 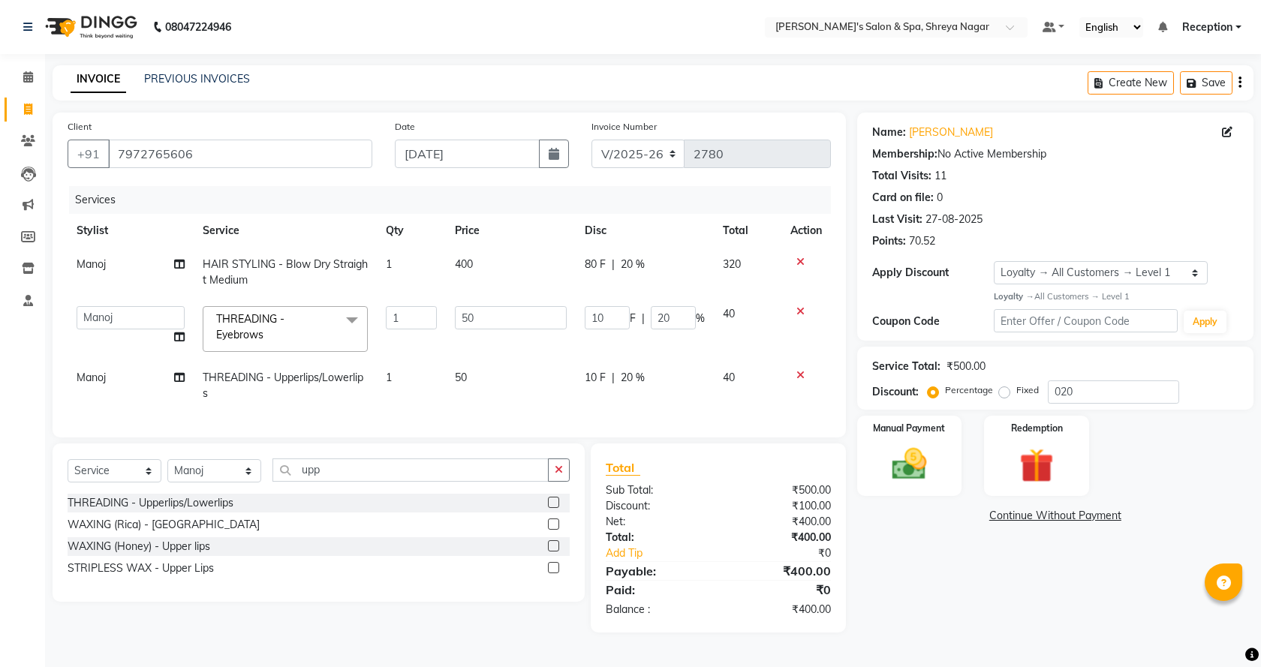 I want to click on th: Price, so click(x=510, y=230).